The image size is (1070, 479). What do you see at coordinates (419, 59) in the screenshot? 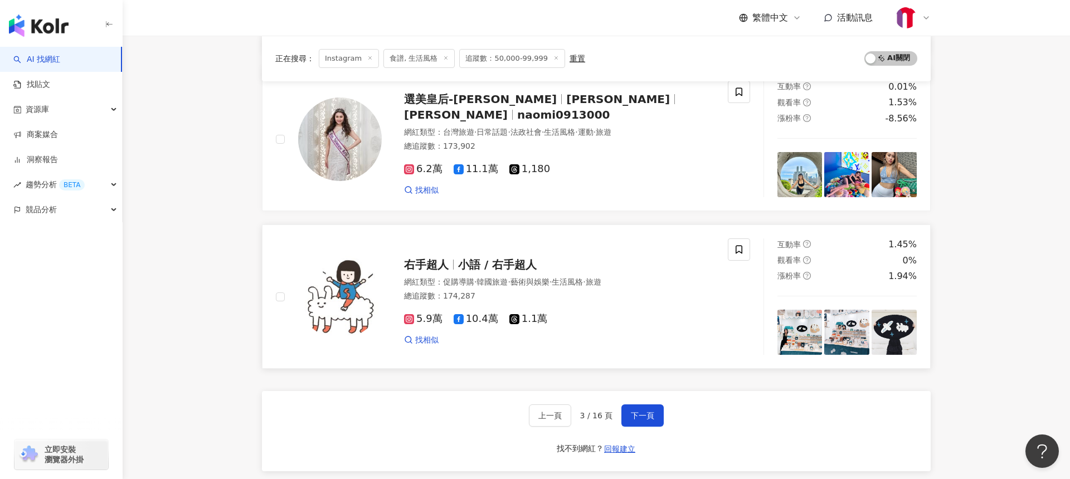
I see `span: 食譜, 生活風格` at bounding box center [419, 59].